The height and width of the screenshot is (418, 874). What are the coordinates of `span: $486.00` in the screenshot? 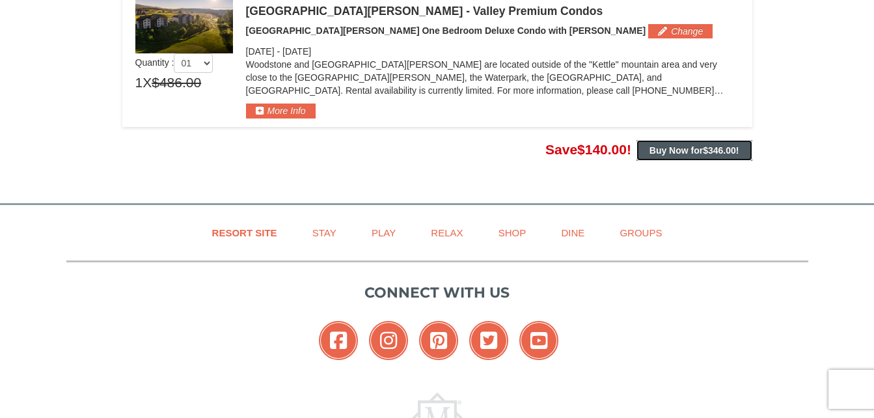 It's located at (176, 83).